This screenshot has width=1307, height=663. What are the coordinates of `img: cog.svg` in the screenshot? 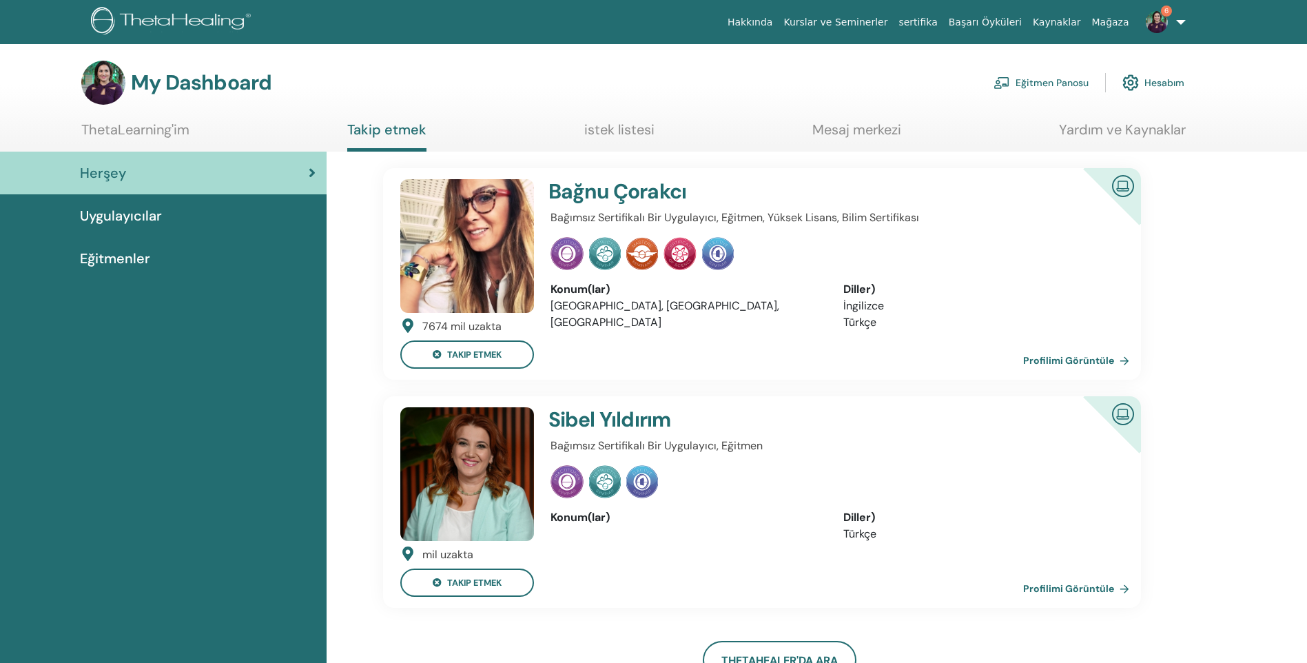 It's located at (1131, 83).